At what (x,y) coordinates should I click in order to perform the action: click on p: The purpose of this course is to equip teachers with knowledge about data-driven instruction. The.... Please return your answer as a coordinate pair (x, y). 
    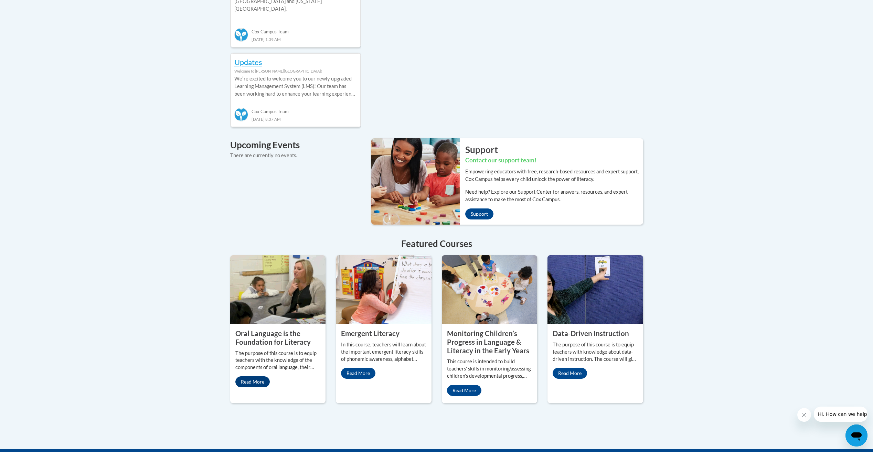
    Looking at the image, I should click on (596, 352).